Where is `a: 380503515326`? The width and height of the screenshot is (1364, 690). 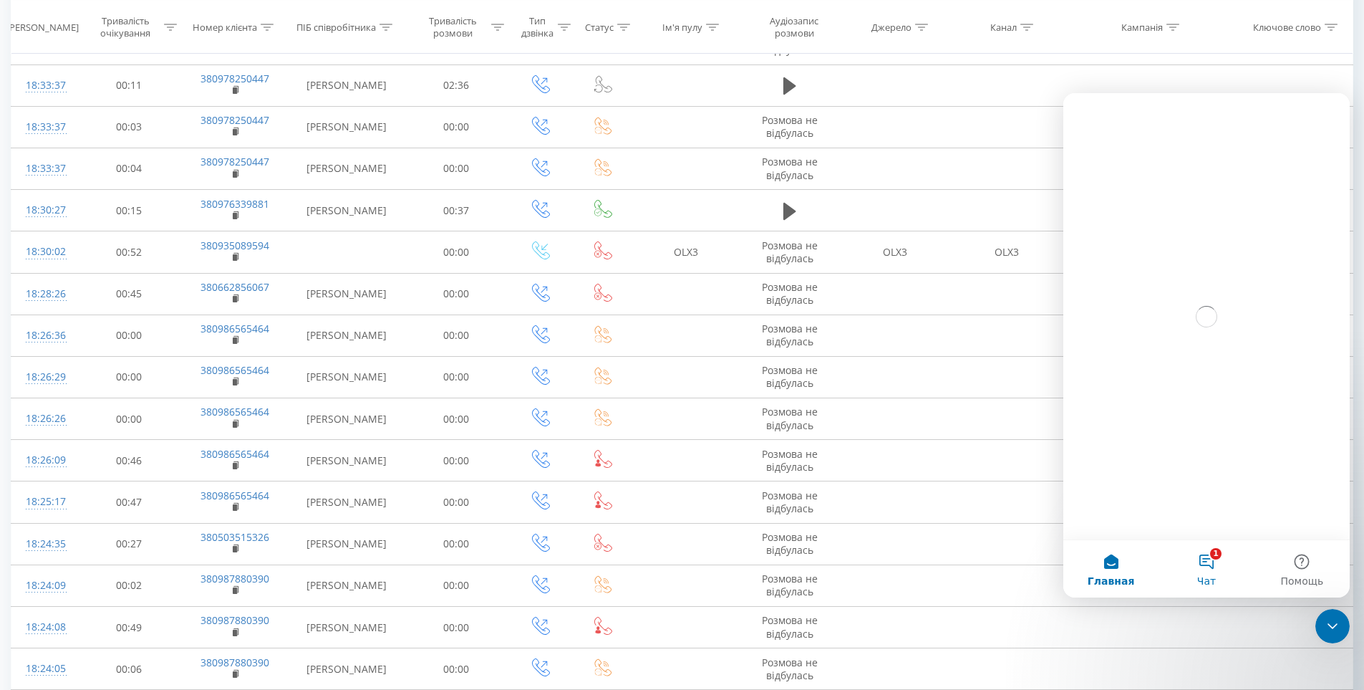
a: 380503515326 is located at coordinates (235, 536).